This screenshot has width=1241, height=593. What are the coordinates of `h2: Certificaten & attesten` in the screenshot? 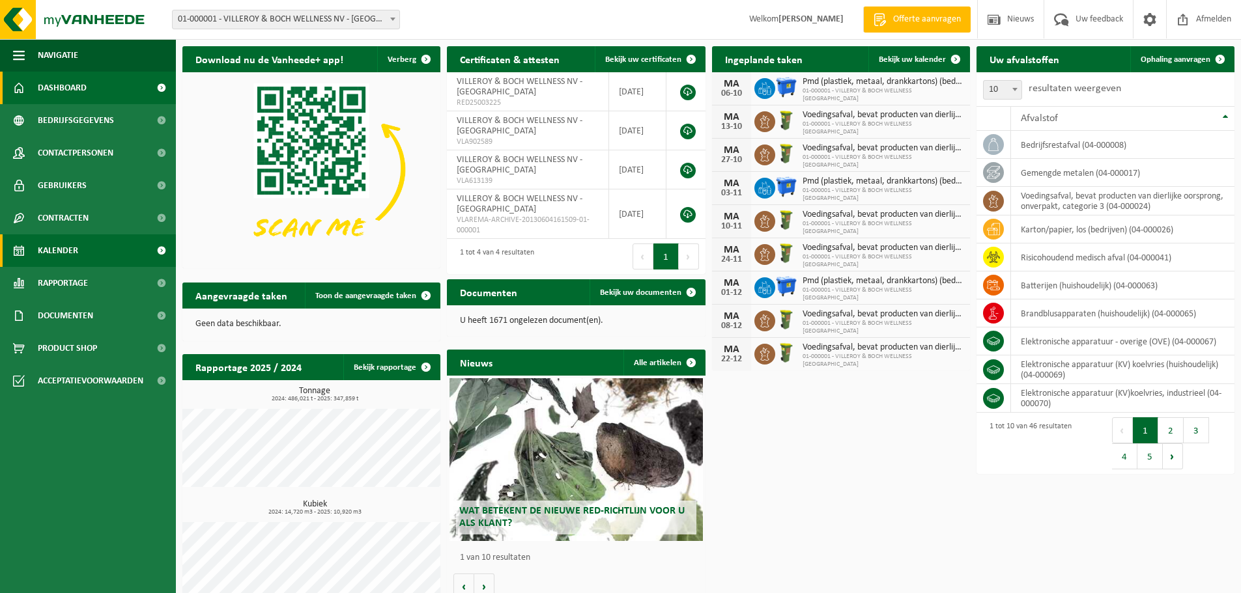 It's located at (509, 59).